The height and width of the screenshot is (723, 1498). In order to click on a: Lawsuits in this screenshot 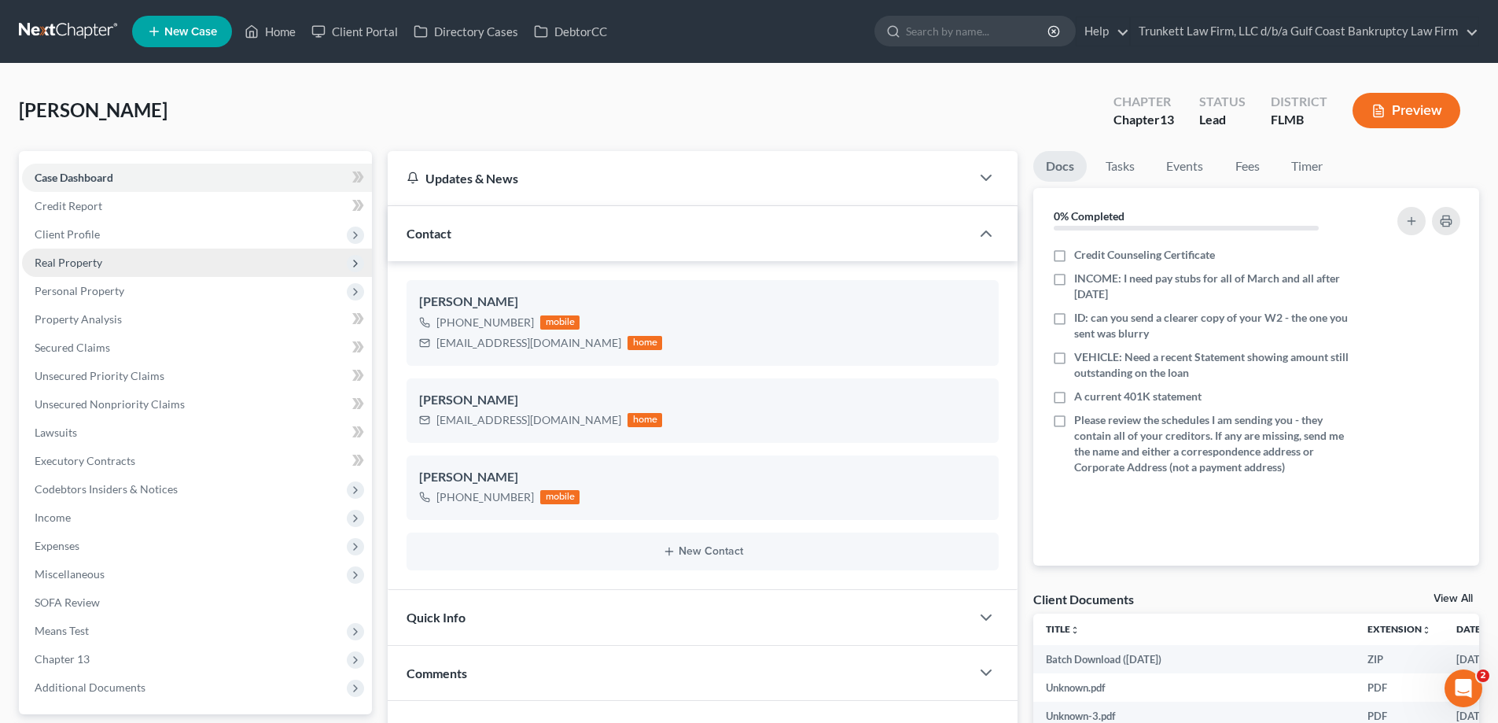, I will do `click(197, 433)`.